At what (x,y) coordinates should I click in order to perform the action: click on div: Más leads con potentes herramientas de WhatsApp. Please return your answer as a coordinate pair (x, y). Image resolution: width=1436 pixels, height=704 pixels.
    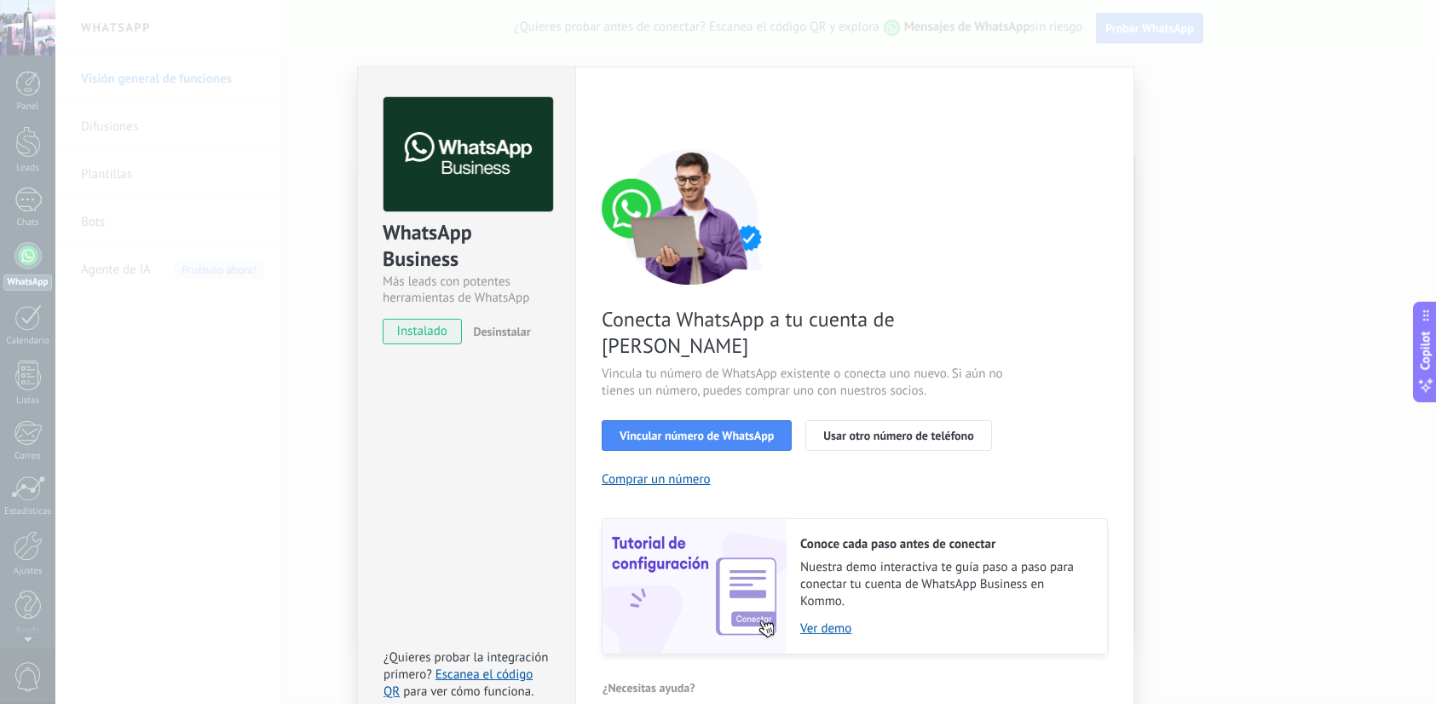
    Looking at the image, I should click on (466, 290).